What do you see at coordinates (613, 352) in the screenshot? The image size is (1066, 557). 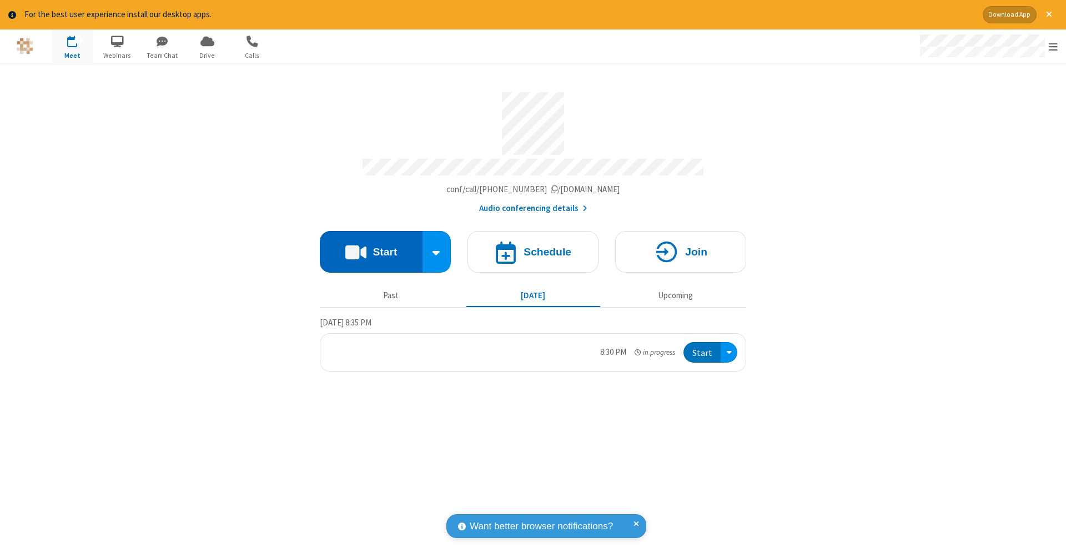 I see `div: 8:30 PM` at bounding box center [613, 352].